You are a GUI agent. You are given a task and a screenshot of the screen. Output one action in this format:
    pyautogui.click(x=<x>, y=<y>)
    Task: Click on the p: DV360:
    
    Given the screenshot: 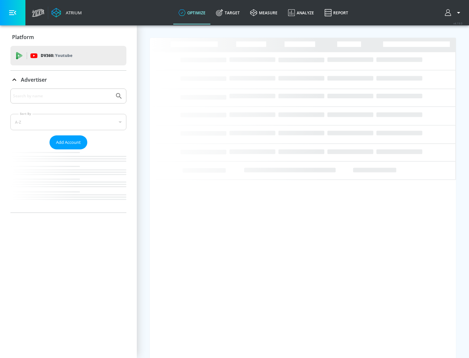 What is the action you would take?
    pyautogui.click(x=56, y=56)
    